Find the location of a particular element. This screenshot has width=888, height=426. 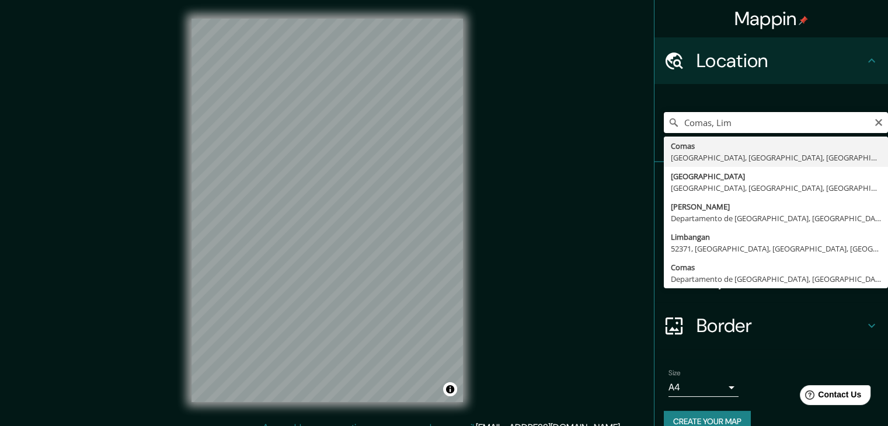

div: A4 is located at coordinates (704, 388).